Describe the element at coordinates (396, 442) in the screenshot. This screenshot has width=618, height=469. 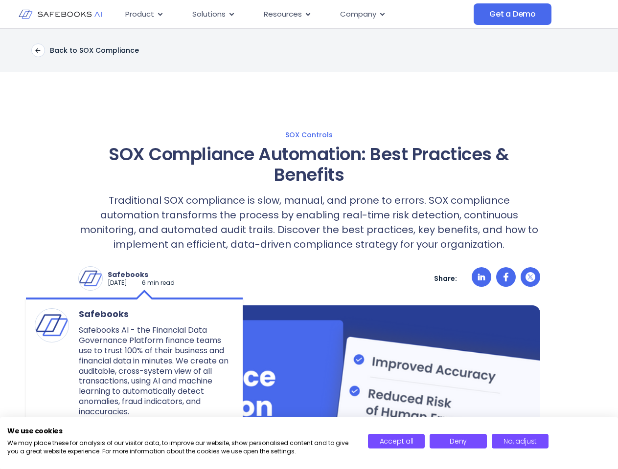
I see `span: Accept all` at that location.